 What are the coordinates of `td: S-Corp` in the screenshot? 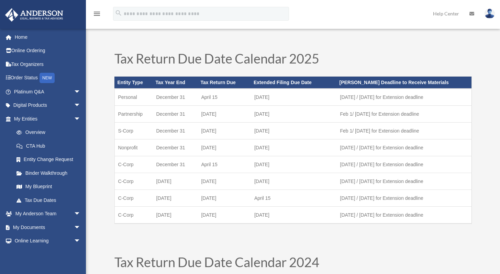 It's located at (134, 130).